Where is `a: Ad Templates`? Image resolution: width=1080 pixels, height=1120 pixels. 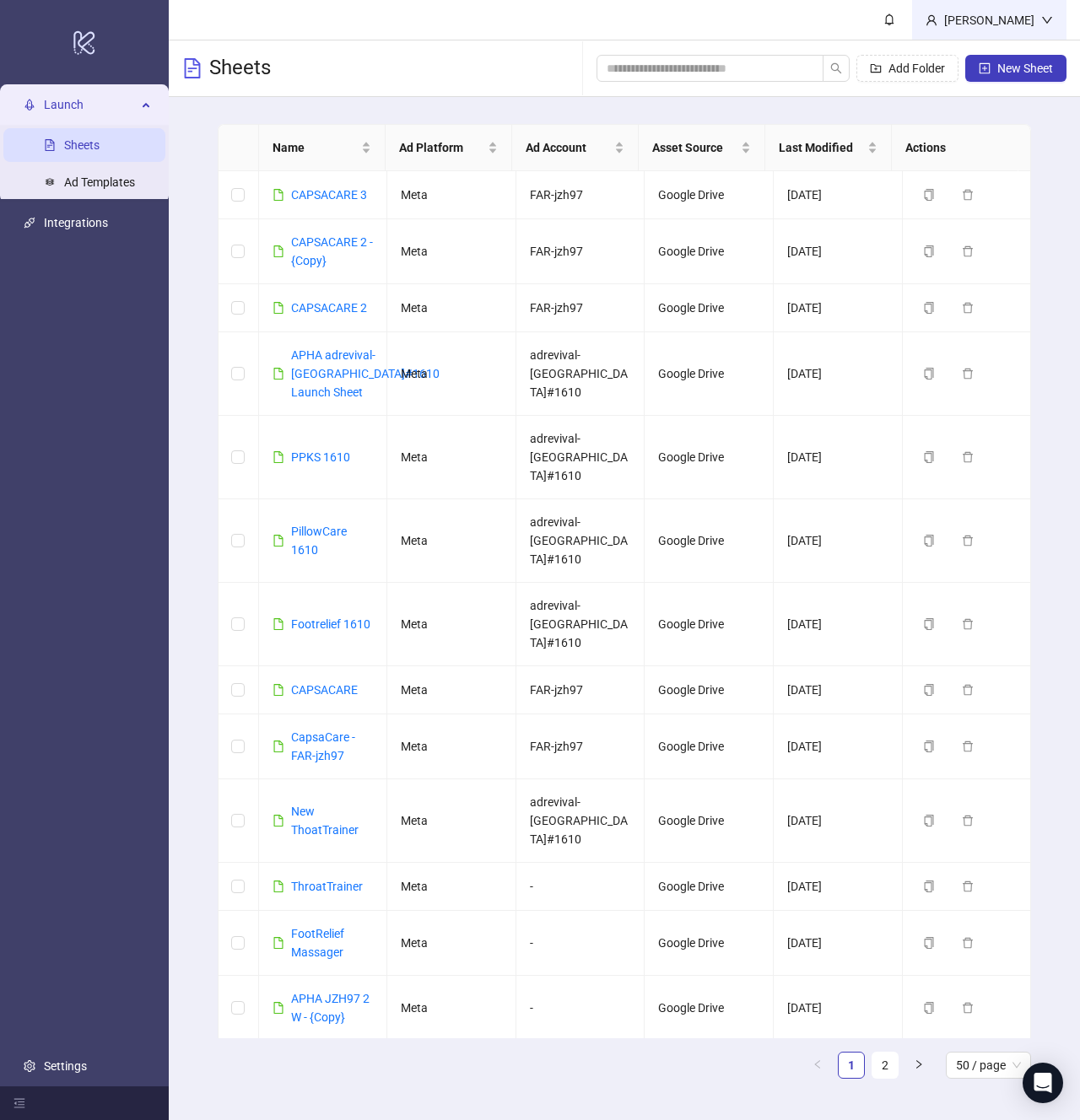
a: Ad Templates is located at coordinates (100, 183).